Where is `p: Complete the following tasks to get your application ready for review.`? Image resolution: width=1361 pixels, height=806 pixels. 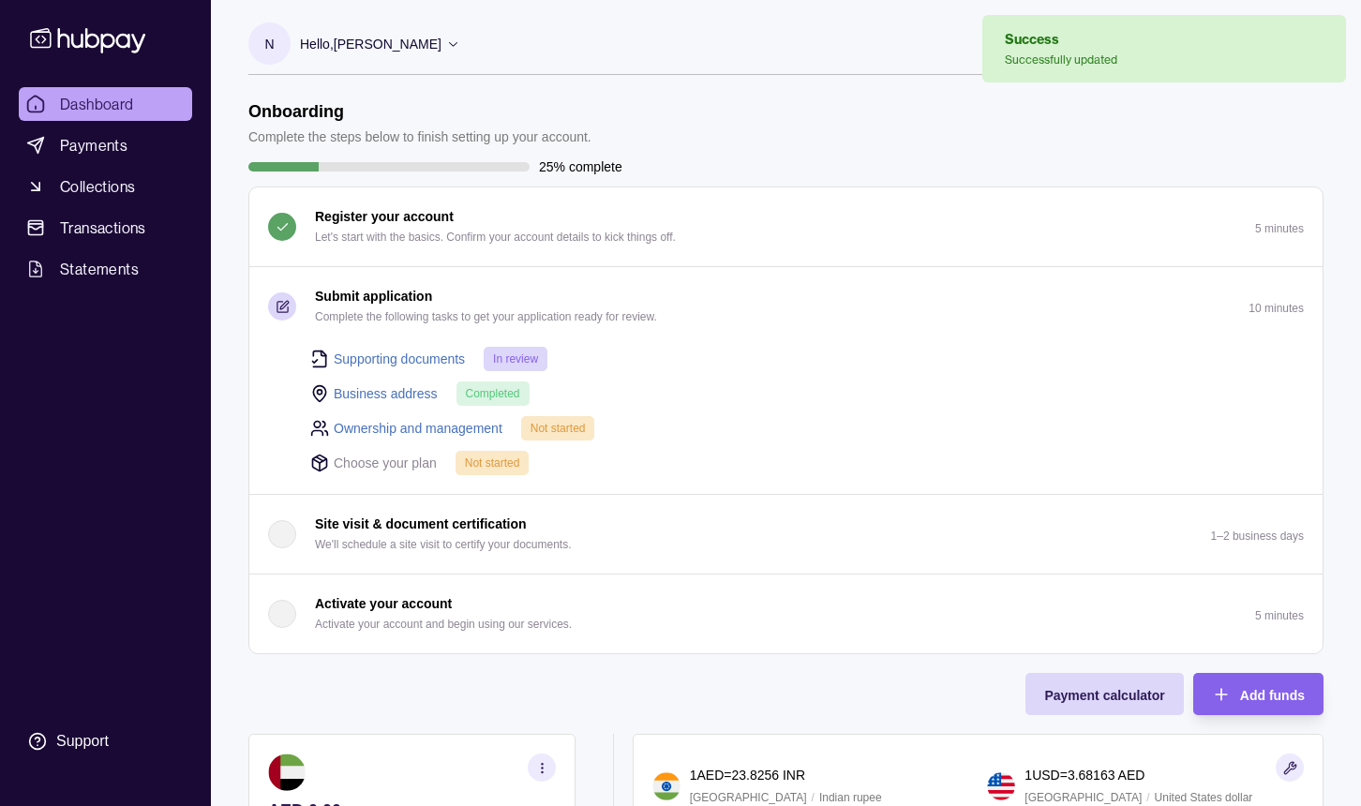
p: Complete the following tasks to get your application ready for review. is located at coordinates (486, 317).